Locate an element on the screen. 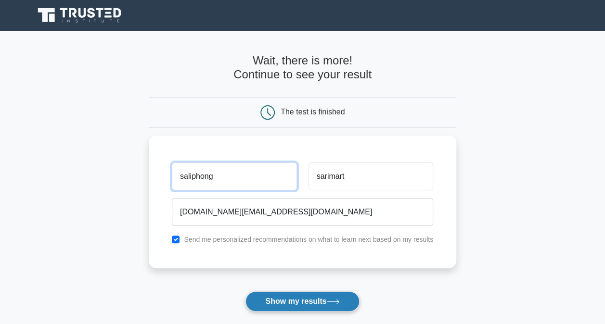  input: Last name is located at coordinates (371, 177).